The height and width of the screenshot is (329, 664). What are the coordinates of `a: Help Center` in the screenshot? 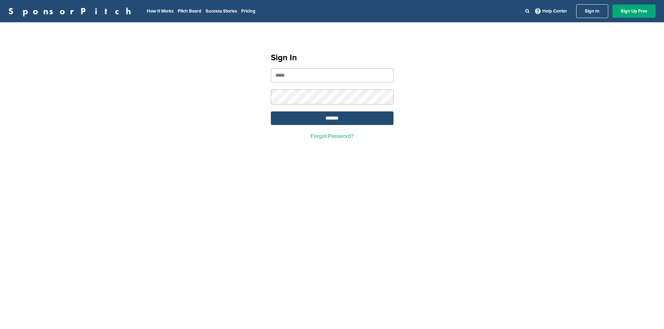 It's located at (551, 11).